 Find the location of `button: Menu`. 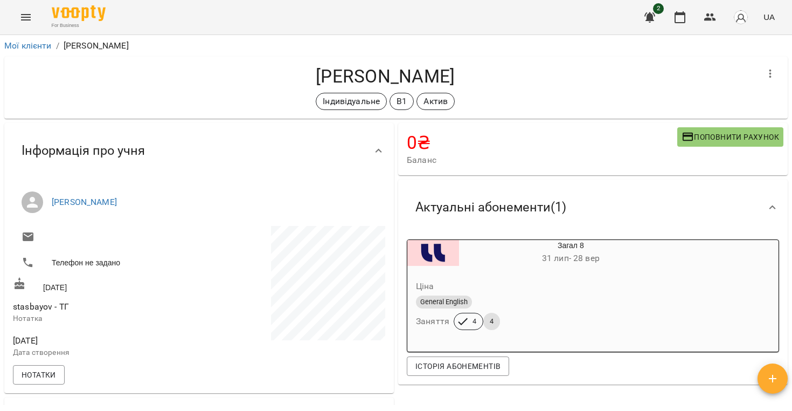

button: Menu is located at coordinates (26, 17).